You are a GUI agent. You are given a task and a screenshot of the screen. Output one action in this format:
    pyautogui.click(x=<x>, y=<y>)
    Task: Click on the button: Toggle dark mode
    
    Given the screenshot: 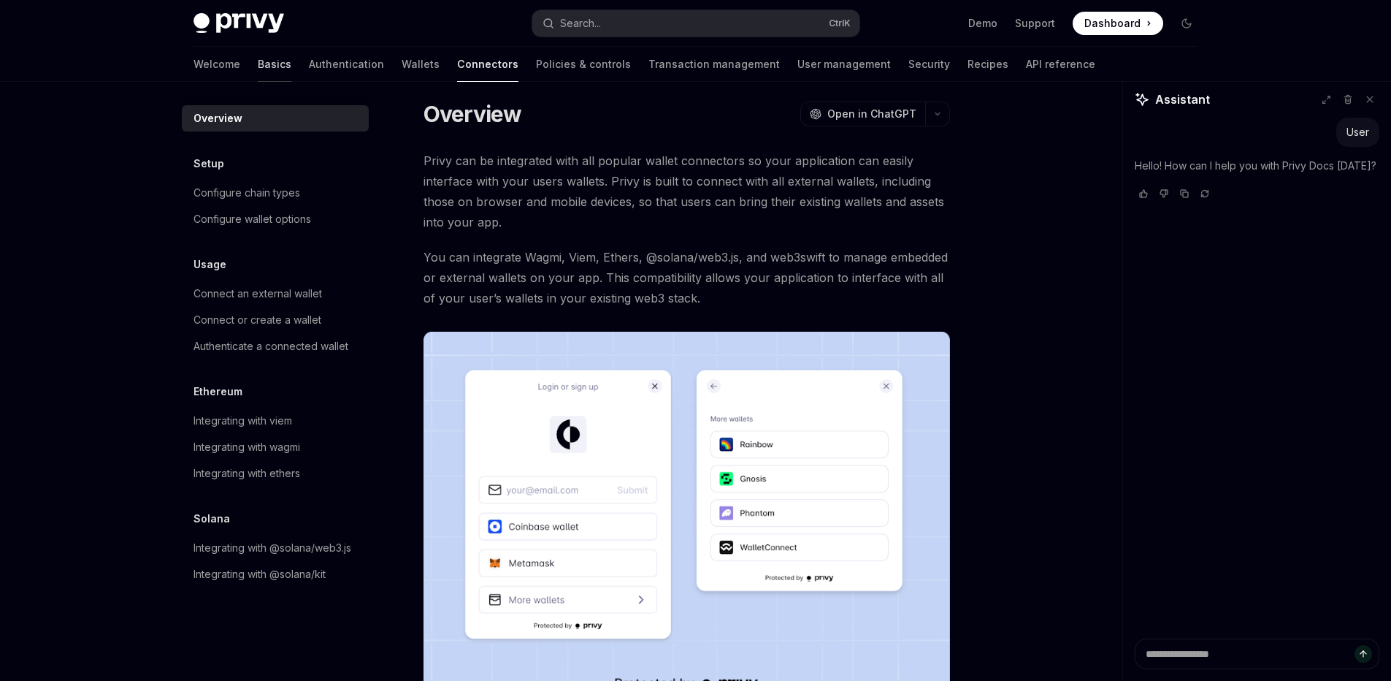 What is the action you would take?
    pyautogui.click(x=1187, y=23)
    